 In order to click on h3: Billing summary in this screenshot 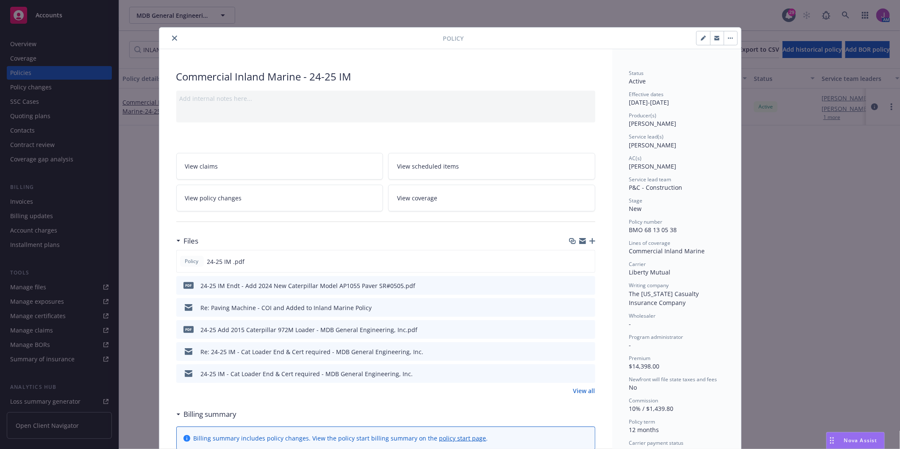, I will do `click(210, 414)`.